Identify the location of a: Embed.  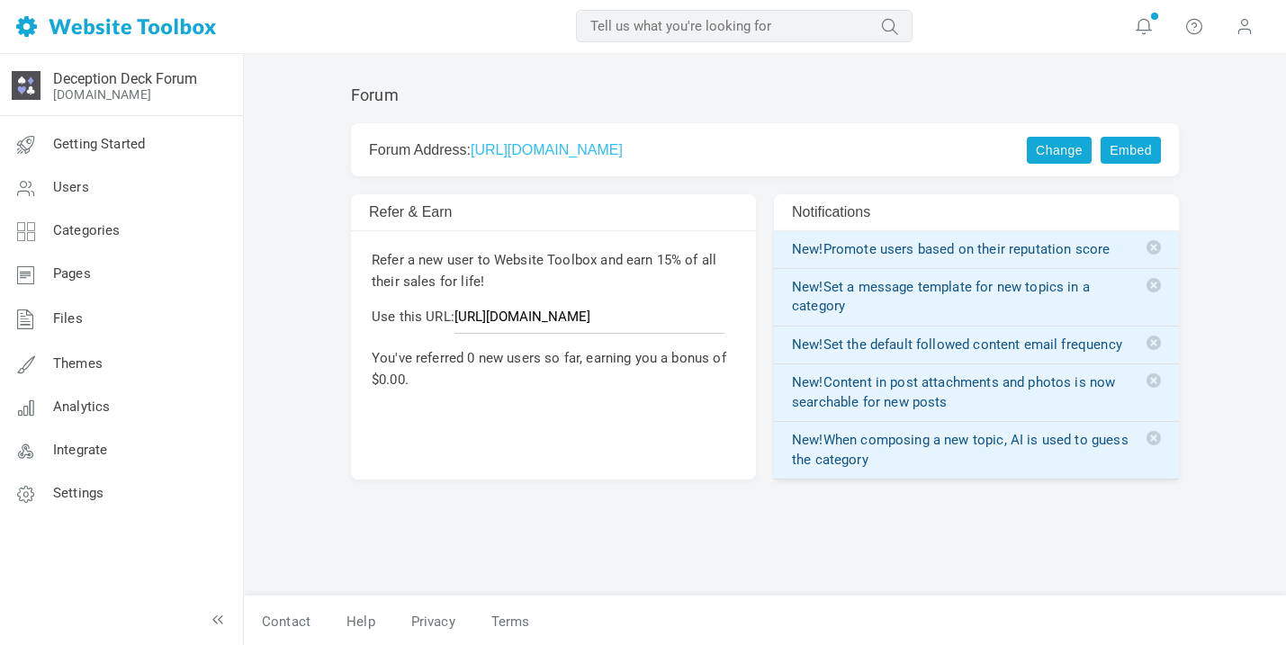
(1131, 150).